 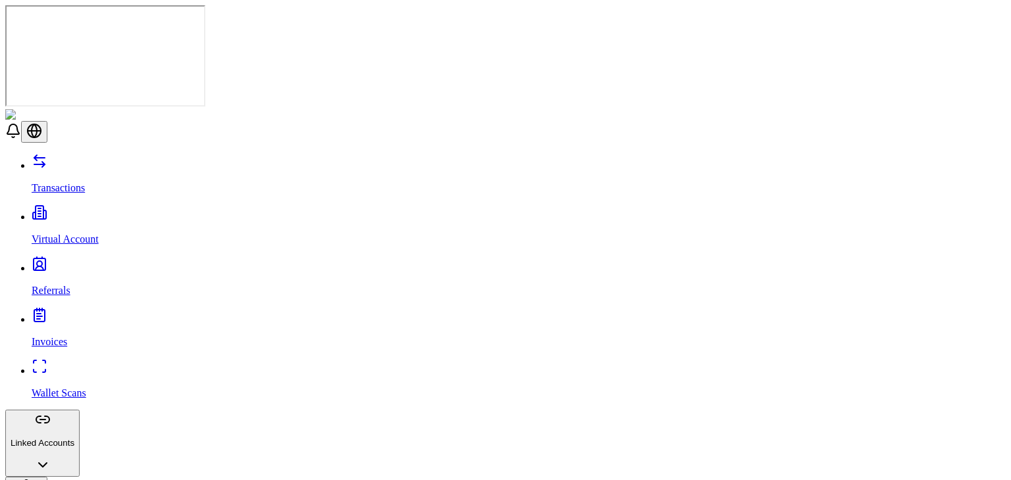 What do you see at coordinates (519, 382) in the screenshot?
I see `a: Wallet Scans` at bounding box center [519, 382].